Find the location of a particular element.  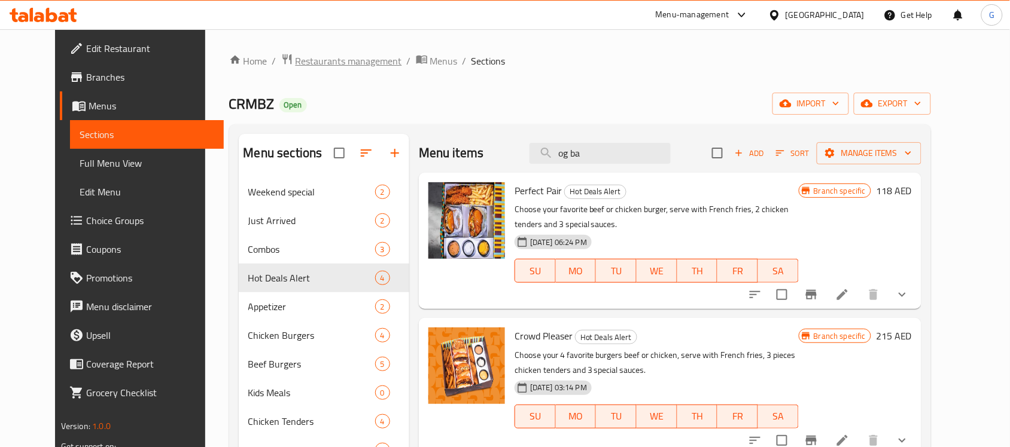

p: Choose your 4 favorite burgers beef or chicken, serve with French fries, 3 pieces chicken tenders... is located at coordinates (656, 363).